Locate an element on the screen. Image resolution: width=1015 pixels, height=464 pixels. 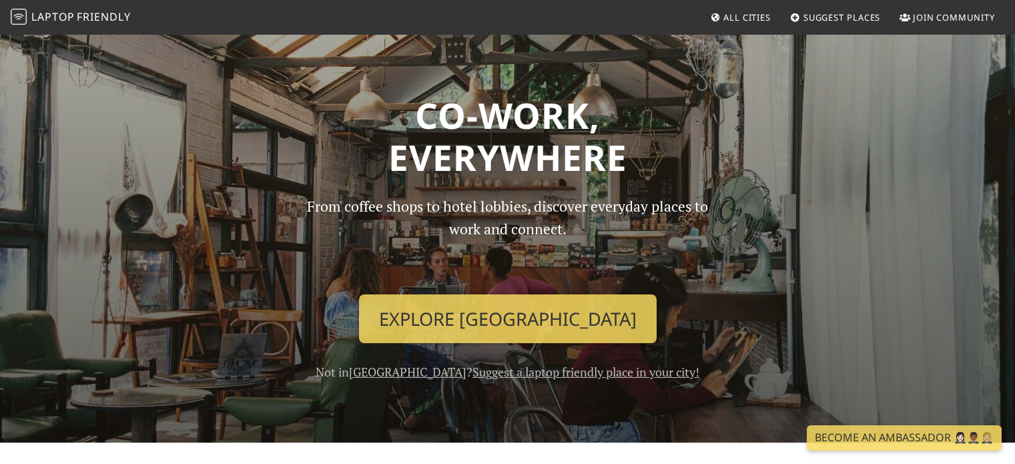
span: Suggest Places is located at coordinates (842, 17).